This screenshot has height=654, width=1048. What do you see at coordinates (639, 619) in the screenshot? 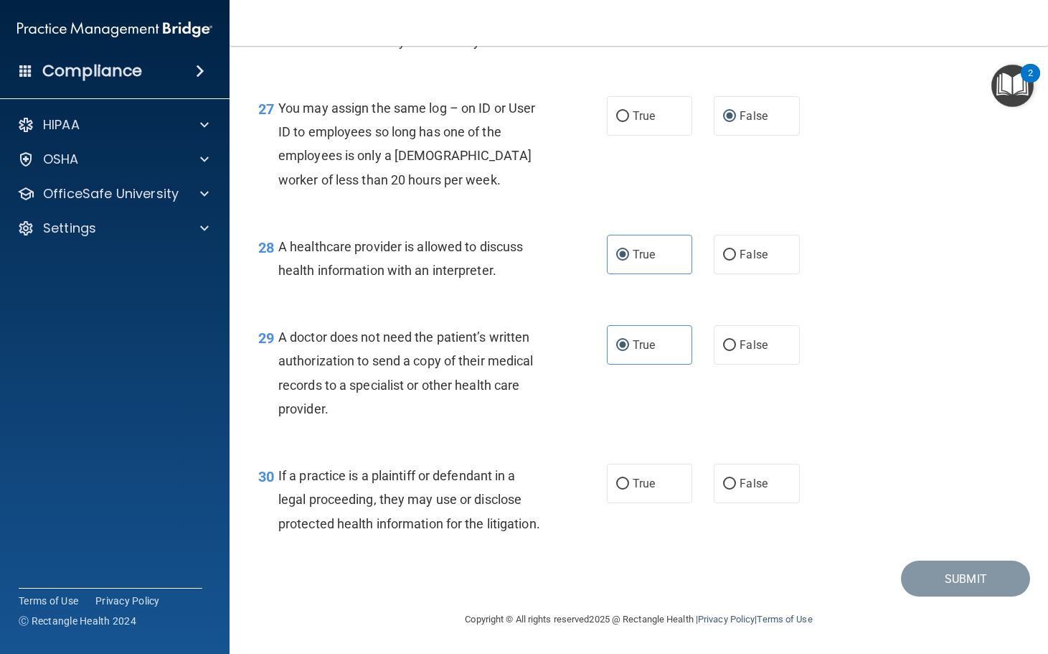
I see `div: Copyright © All rights reserved 2025 @ Rectangle Health | |` at bounding box center [639, 619].